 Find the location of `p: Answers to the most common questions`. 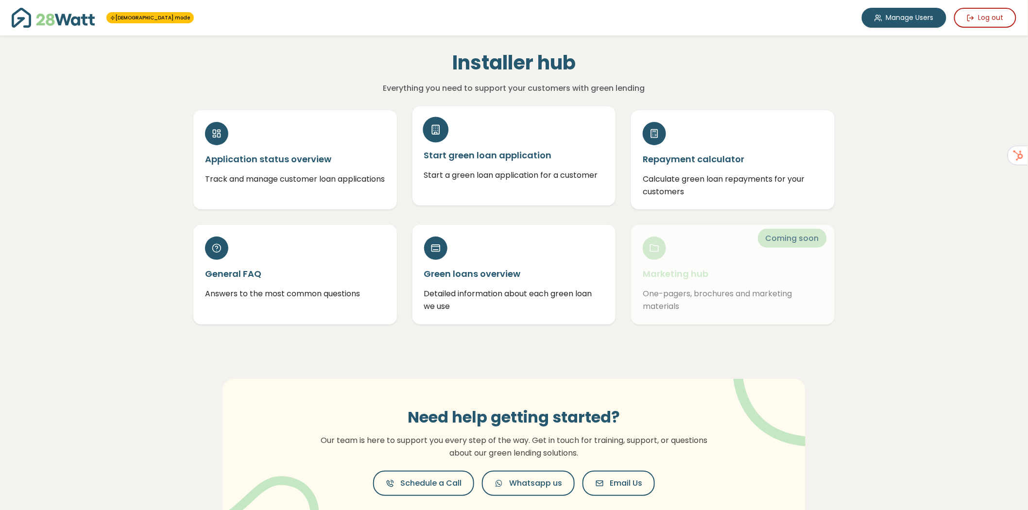

p: Answers to the most common questions is located at coordinates (295, 294).